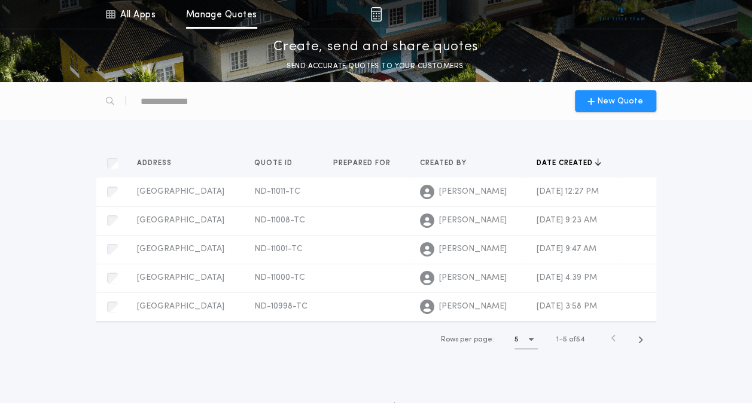 This screenshot has width=752, height=403. What do you see at coordinates (363, 163) in the screenshot?
I see `button: Prepared for` at bounding box center [363, 163].